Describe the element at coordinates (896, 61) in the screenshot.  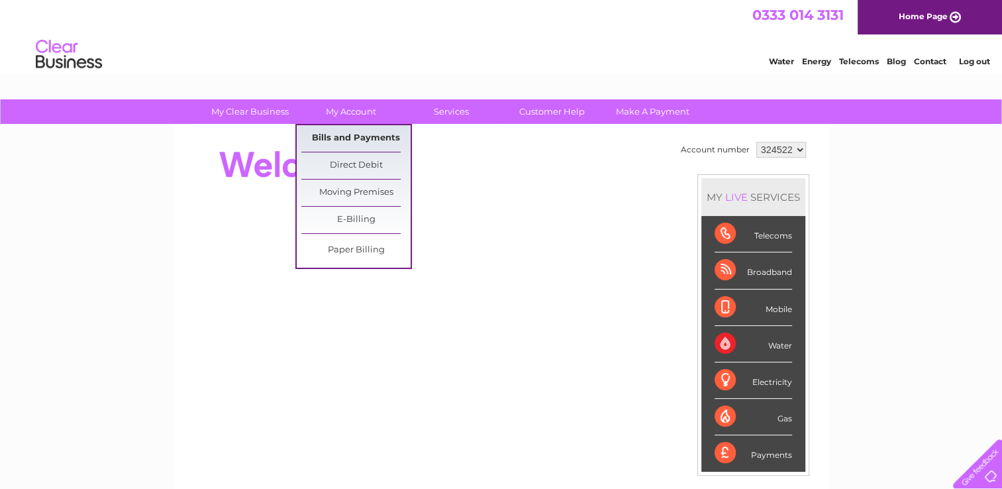
I see `a: Blog` at that location.